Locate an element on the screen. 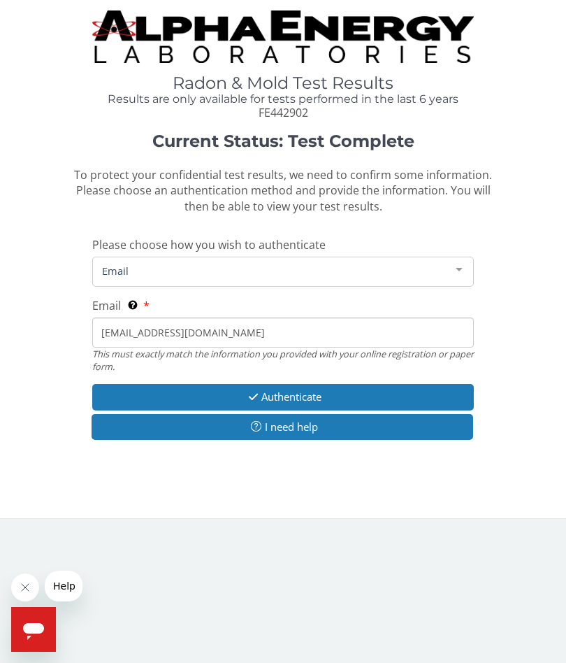  span: Please choose how you wish to authenticate is located at coordinates (209, 245).